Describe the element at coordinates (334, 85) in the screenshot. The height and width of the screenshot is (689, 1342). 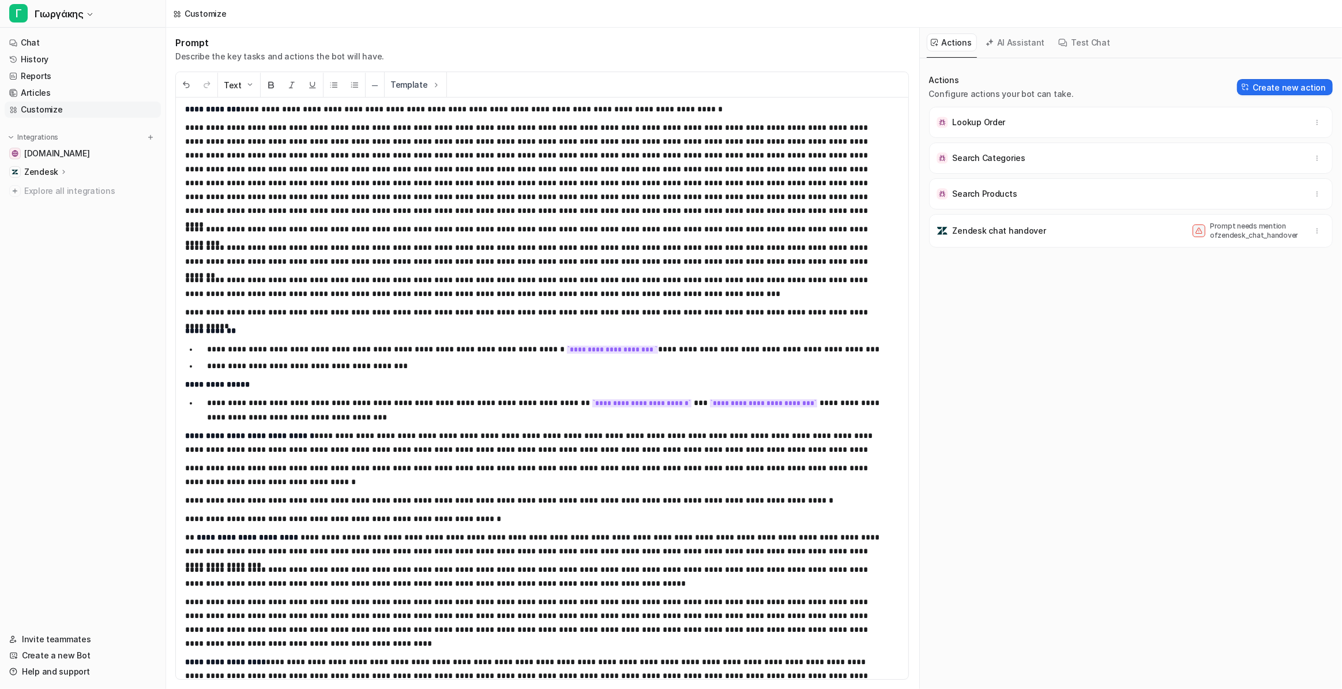
I see `img: Unordered List` at that location.